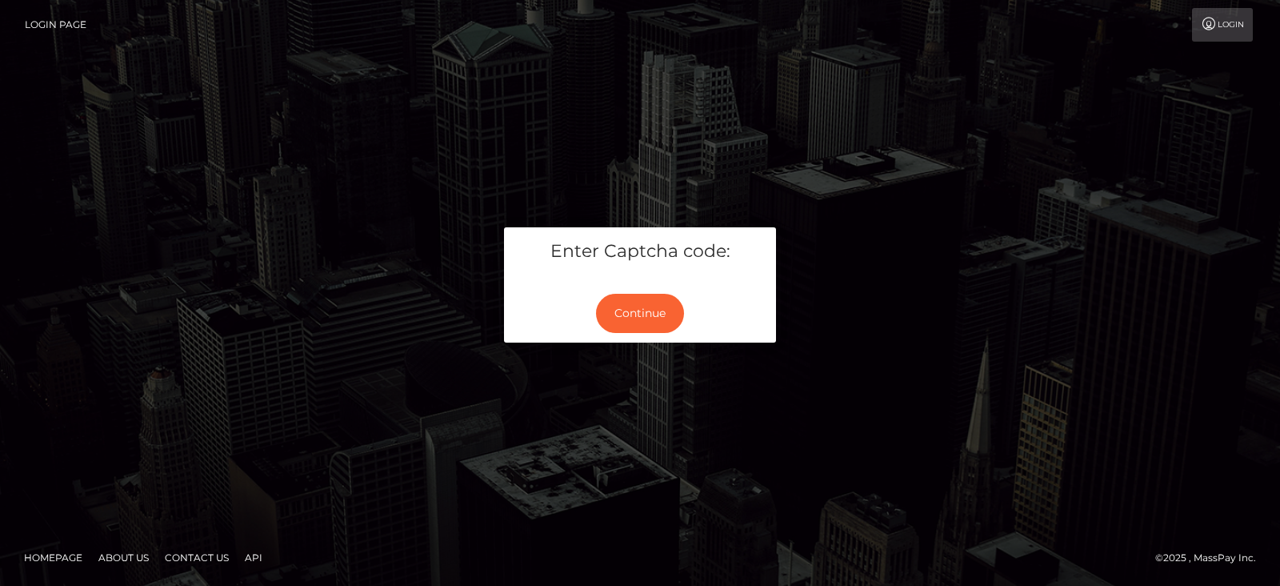  Describe the element at coordinates (123, 557) in the screenshot. I see `a: About Us` at that location.